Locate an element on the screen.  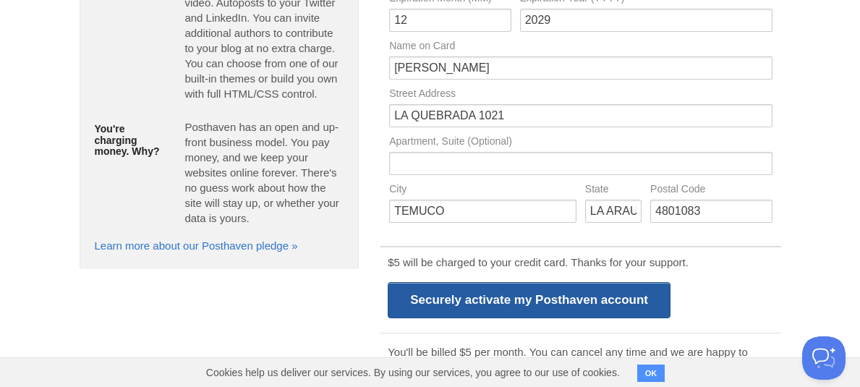
p: Posthaven has an open and up-front business model. You pay money, and we keep your websites onlin... is located at coordinates (264, 172).